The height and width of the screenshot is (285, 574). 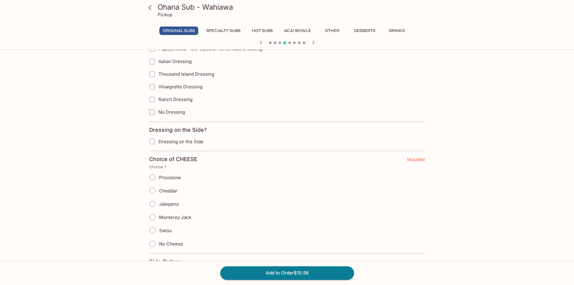 I want to click on p: Pickup, so click(x=165, y=14).